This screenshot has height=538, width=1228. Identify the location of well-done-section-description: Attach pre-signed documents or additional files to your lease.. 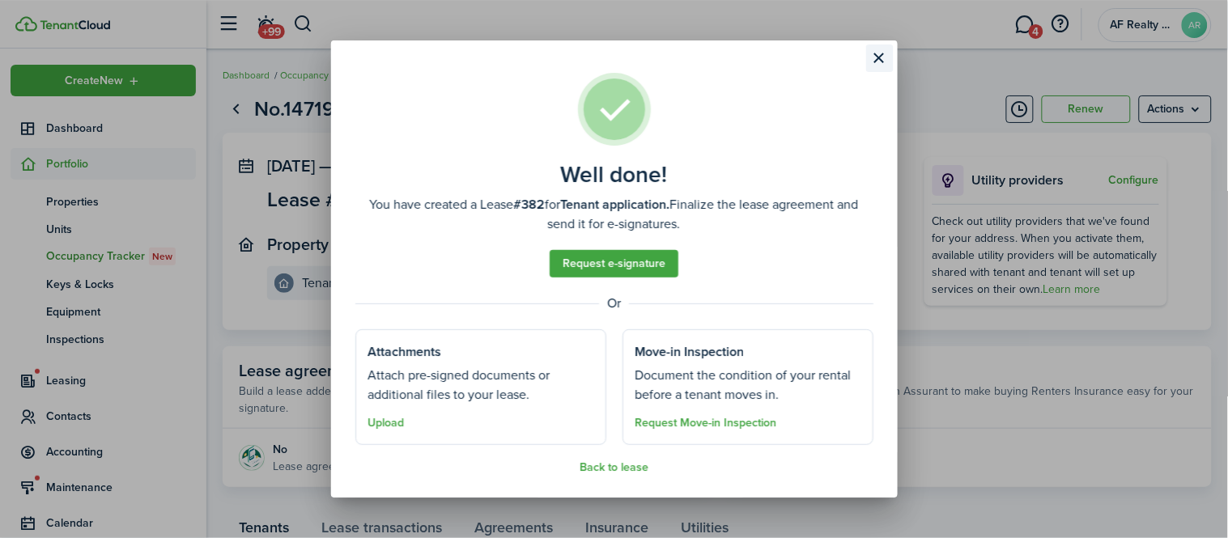
(481, 385).